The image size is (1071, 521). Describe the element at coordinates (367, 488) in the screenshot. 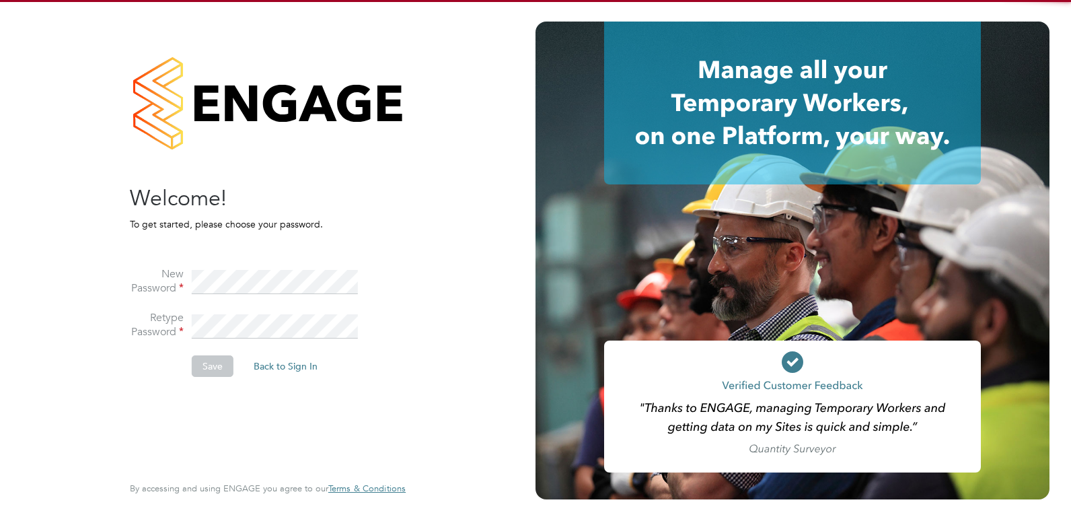

I see `a: Terms & Conditions` at that location.